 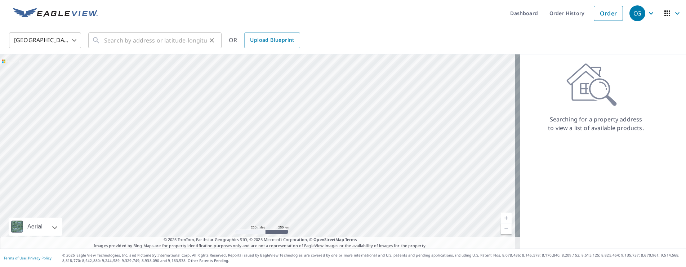 What do you see at coordinates (351, 239) in the screenshot?
I see `a: Terms` at bounding box center [351, 239].